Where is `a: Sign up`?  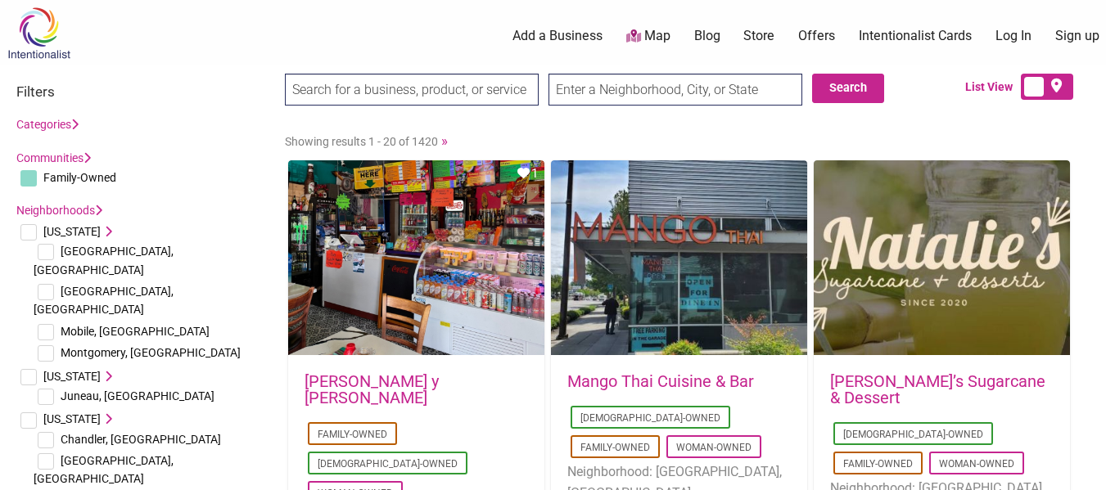 a: Sign up is located at coordinates (1077, 36).